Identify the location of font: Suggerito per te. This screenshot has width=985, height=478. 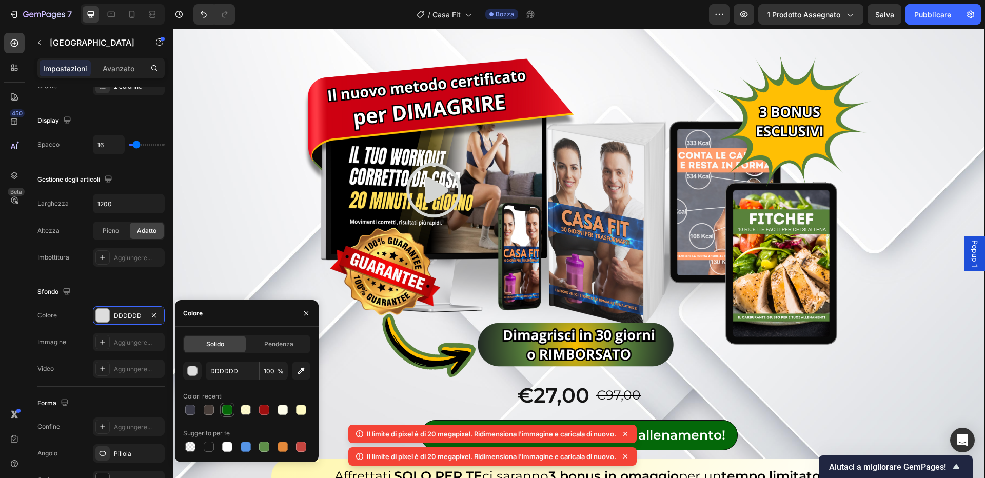
(206, 433).